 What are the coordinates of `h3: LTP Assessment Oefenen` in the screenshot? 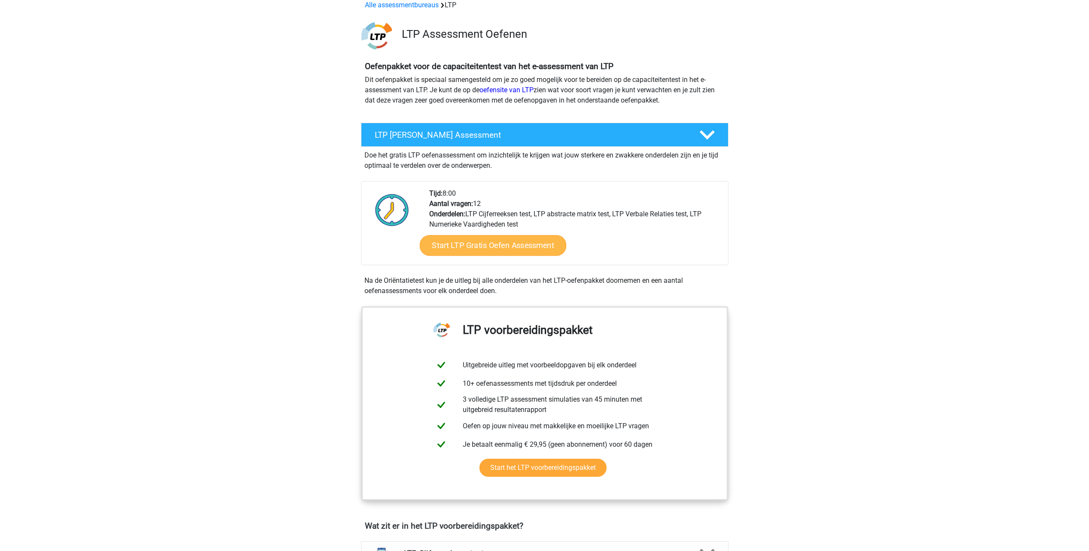 It's located at (561, 34).